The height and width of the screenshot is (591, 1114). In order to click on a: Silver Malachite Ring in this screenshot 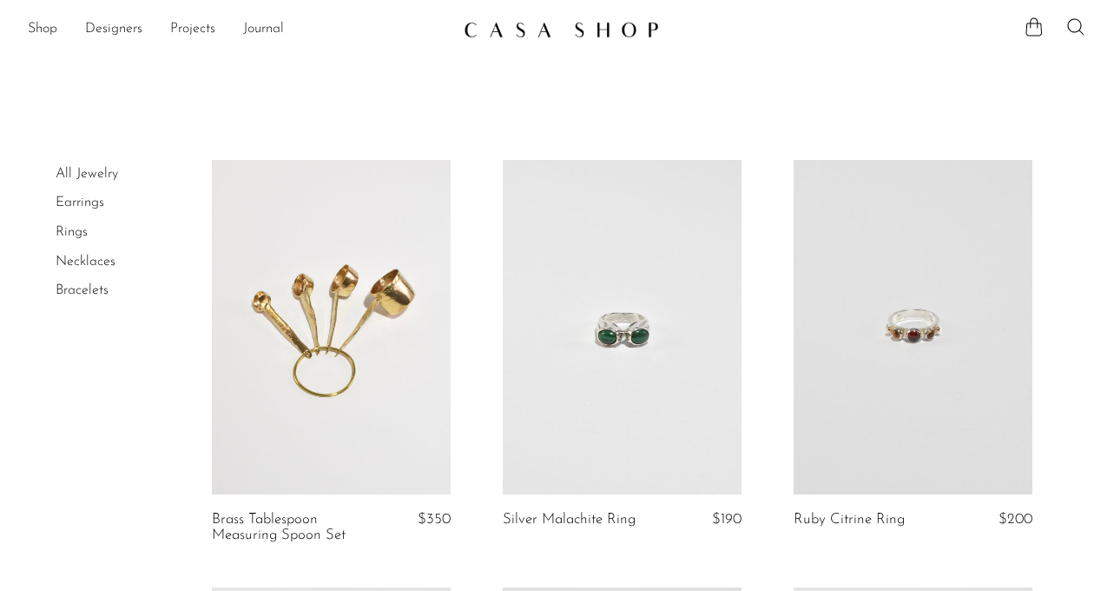, I will do `click(569, 519)`.